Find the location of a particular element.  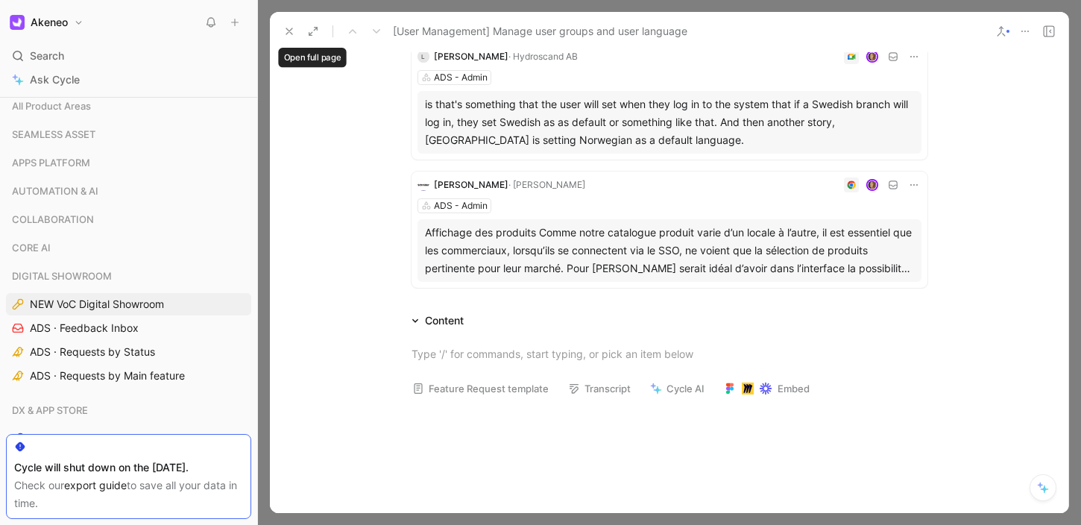

div: DX & APP STORE is located at coordinates (128, 410).